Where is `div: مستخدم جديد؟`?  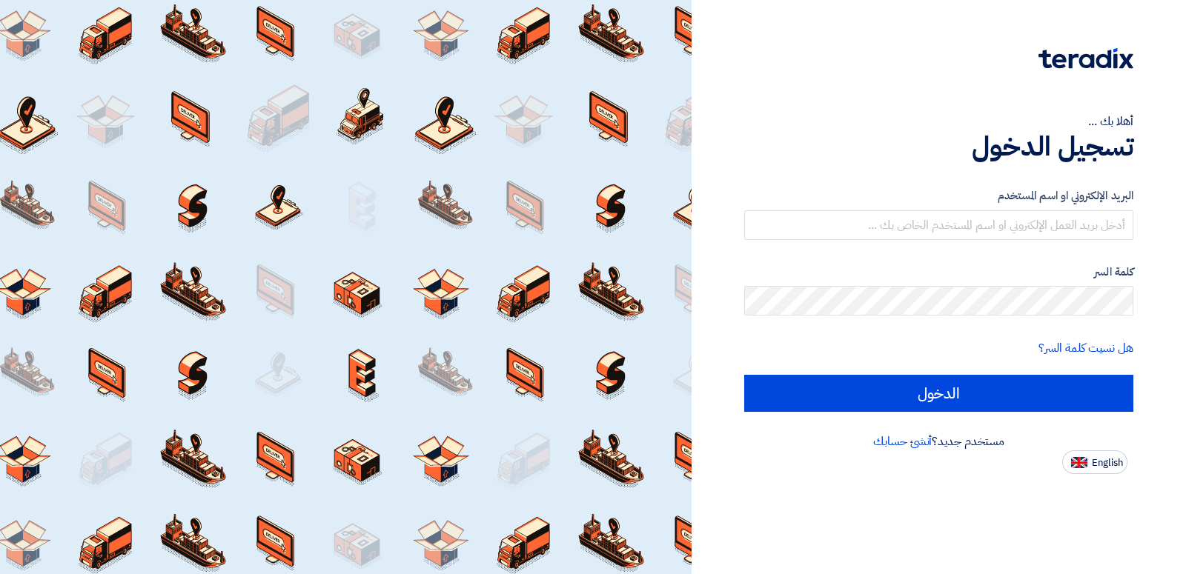
div: مستخدم جديد؟ is located at coordinates (938, 442).